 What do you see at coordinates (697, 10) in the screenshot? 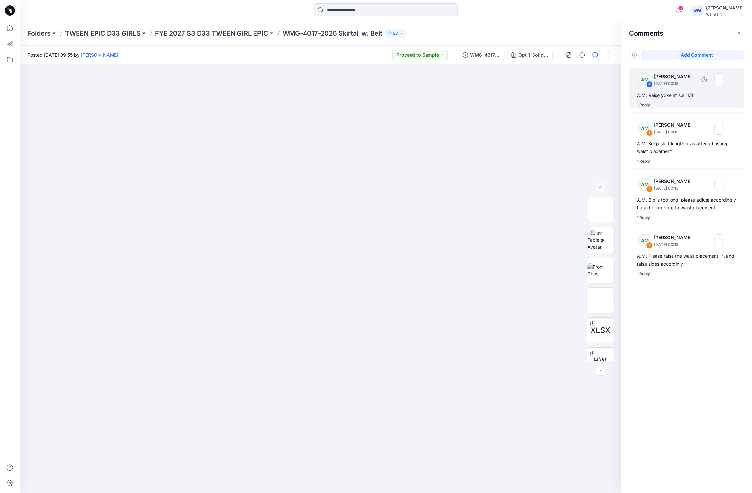
I see `div: GM` at bounding box center [697, 10].